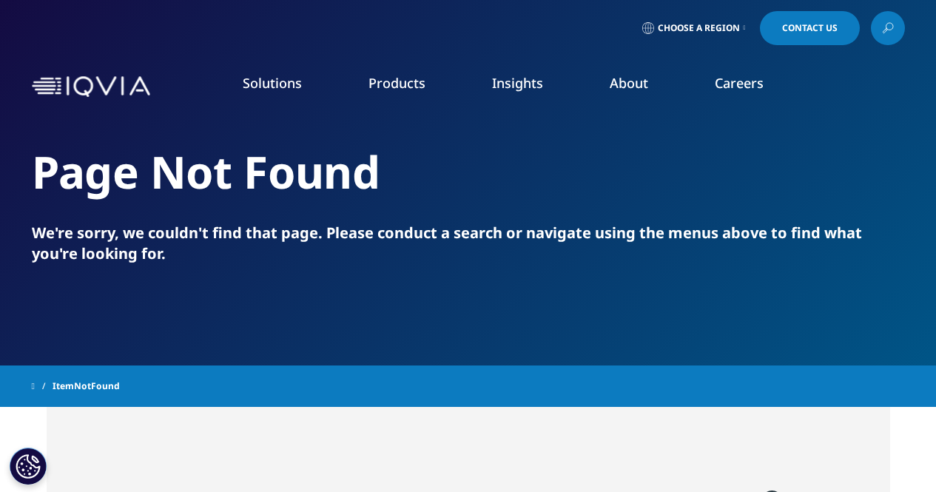 The width and height of the screenshot is (936, 492). What do you see at coordinates (28, 466) in the screenshot?
I see `button: Cookie Settings` at bounding box center [28, 466].